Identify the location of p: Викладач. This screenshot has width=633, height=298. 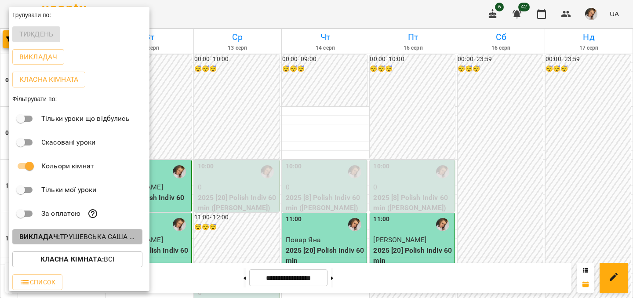
(38, 57).